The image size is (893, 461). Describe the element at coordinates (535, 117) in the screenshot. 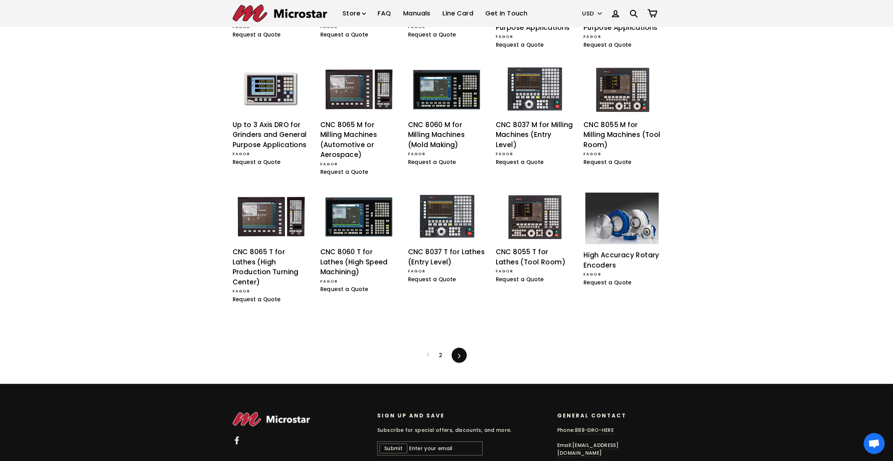

I see `a: CNC 8037 M for Milling Machines (Entry Level) CNC 8037 M for Milling Machines (Entry Level) Fagor...` at that location.